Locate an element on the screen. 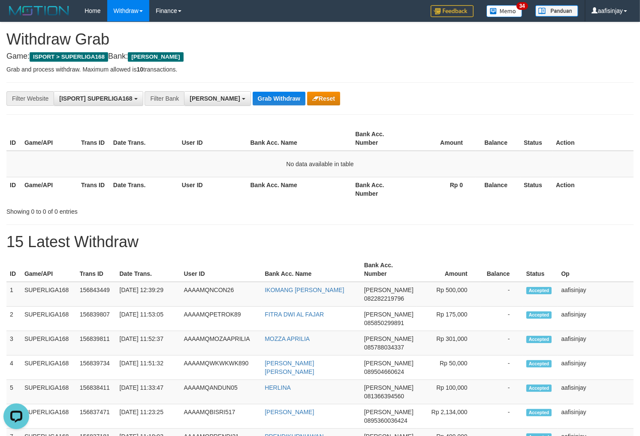  span: Copy 085788034337 to clipboard is located at coordinates (384, 348).